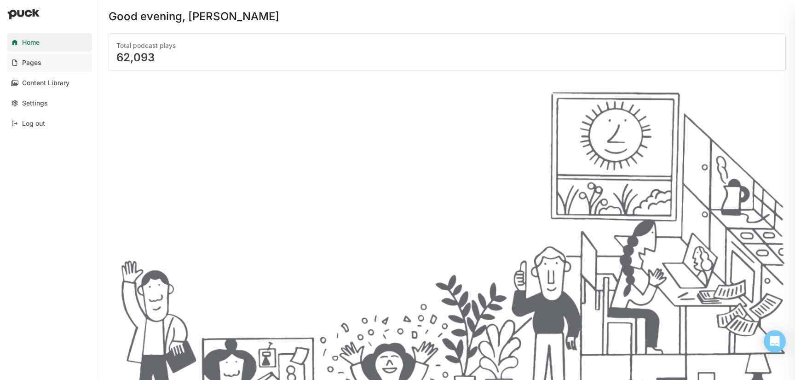 The width and height of the screenshot is (795, 380). What do you see at coordinates (31, 42) in the screenshot?
I see `div: Home` at bounding box center [31, 42].